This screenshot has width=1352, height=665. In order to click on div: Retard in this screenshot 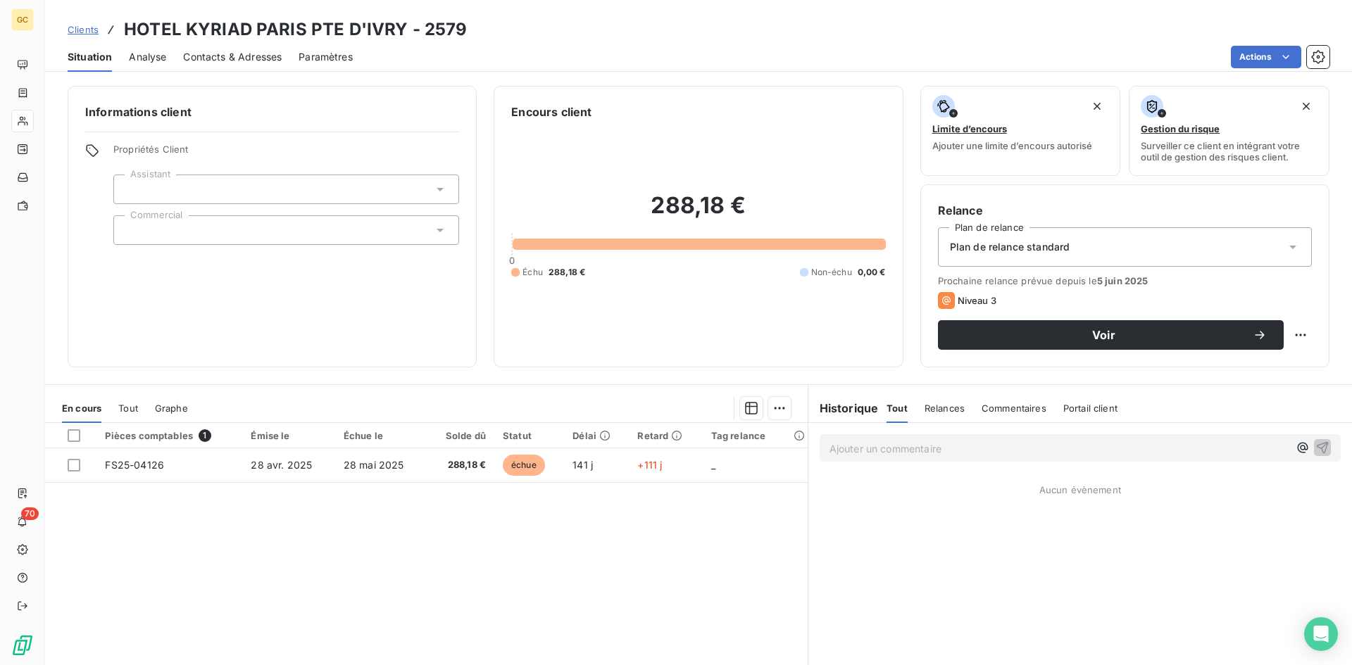, I will do `click(665, 436)`.